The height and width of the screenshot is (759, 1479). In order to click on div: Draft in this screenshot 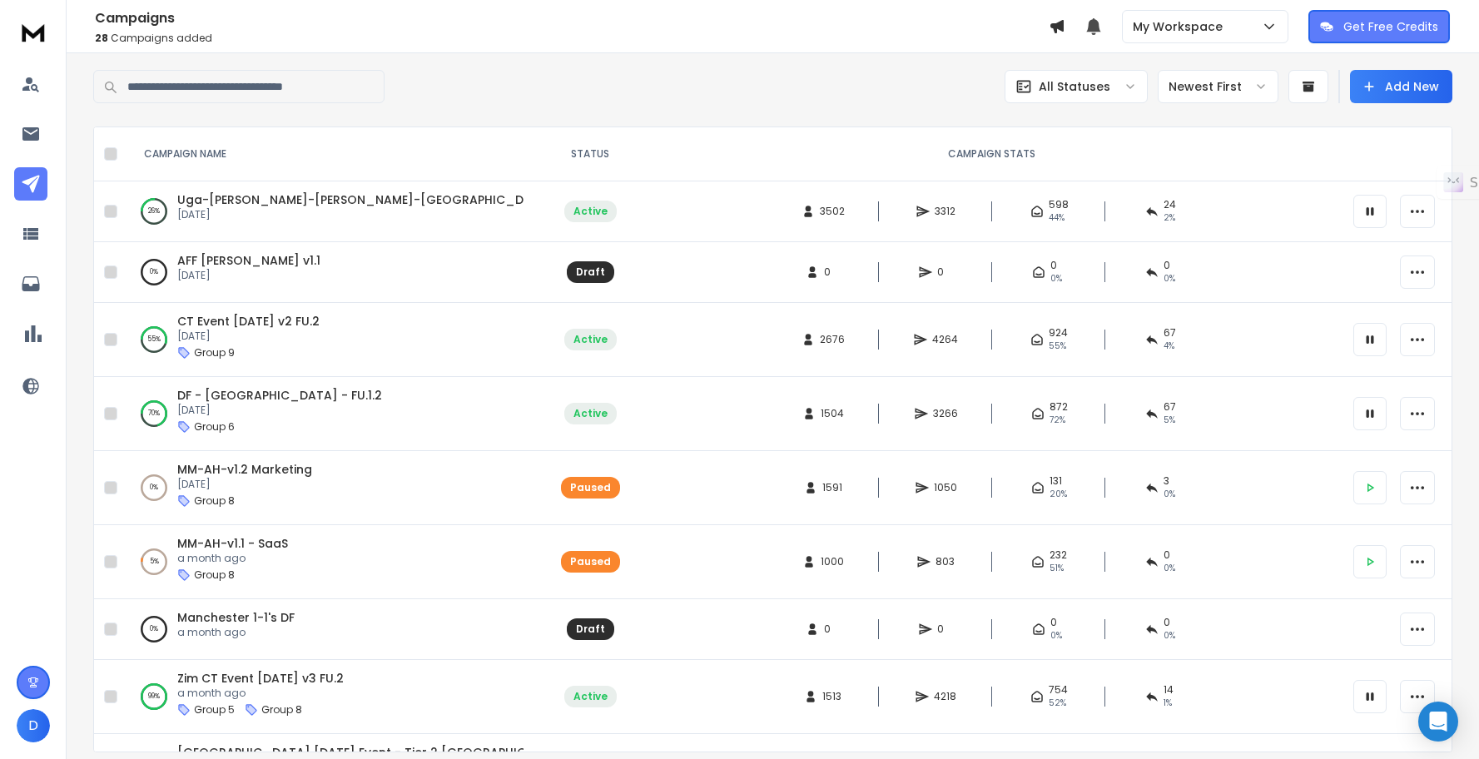, I will do `click(590, 629)`.